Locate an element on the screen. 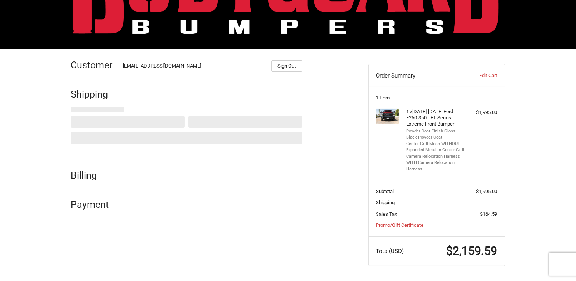 The width and height of the screenshot is (576, 281). span: Sales Tax is located at coordinates (386, 214).